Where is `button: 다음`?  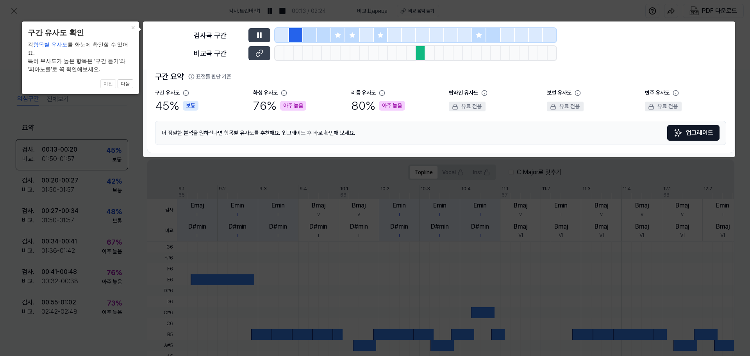 button: 다음 is located at coordinates (125, 84).